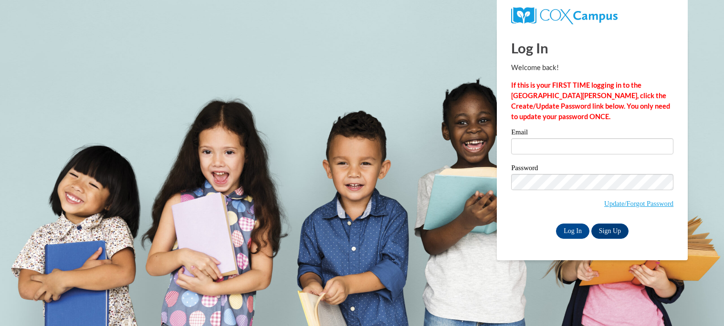  I want to click on label: Password, so click(592, 169).